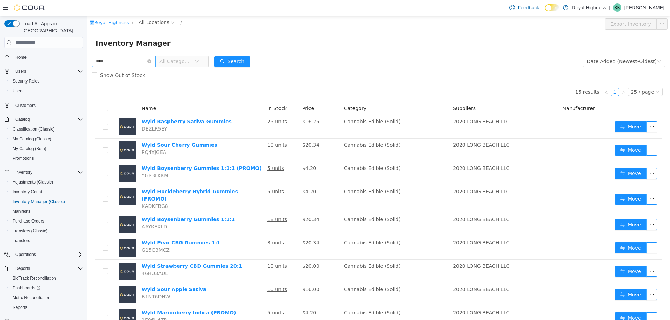  I want to click on span: Show Out of Stock, so click(35, 59).